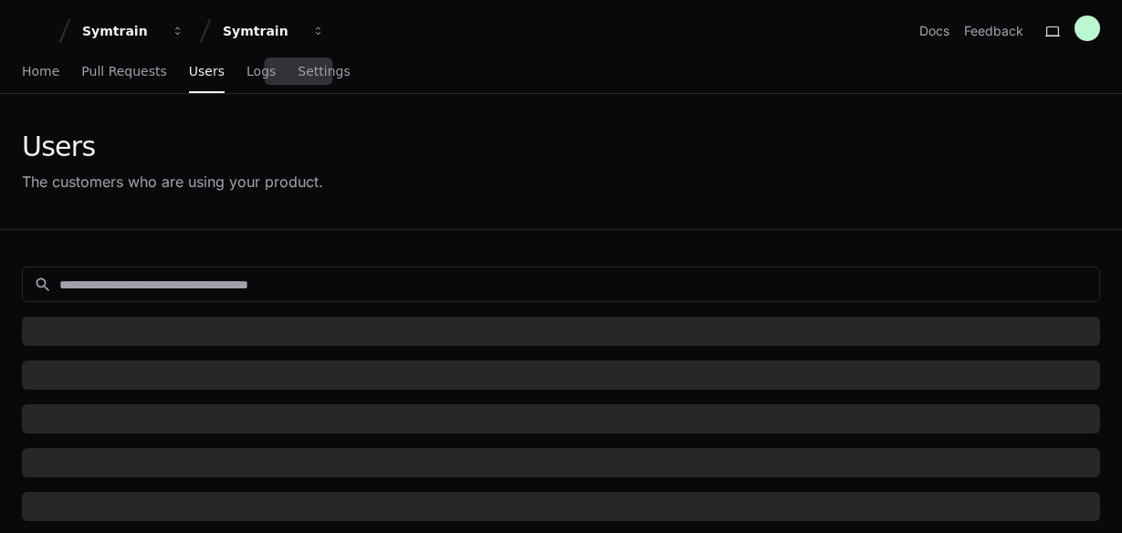 The height and width of the screenshot is (533, 1122). I want to click on span: Users, so click(206, 71).